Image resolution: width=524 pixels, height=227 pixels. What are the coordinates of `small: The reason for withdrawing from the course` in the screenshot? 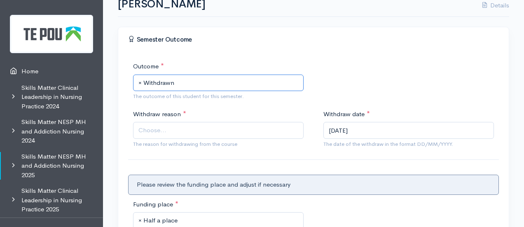 It's located at (218, 144).